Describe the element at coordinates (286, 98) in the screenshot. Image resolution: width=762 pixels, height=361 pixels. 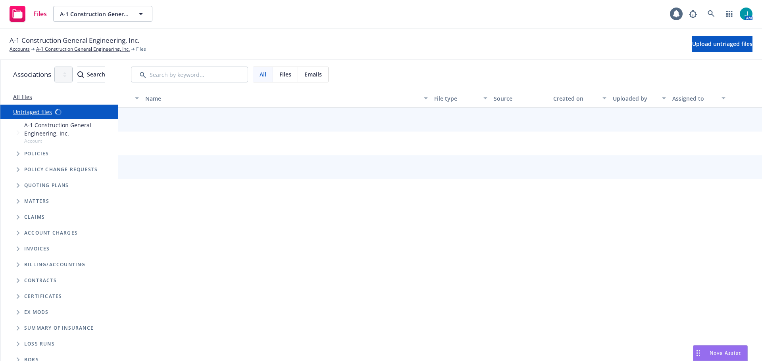
I see `button: Name` at that location.